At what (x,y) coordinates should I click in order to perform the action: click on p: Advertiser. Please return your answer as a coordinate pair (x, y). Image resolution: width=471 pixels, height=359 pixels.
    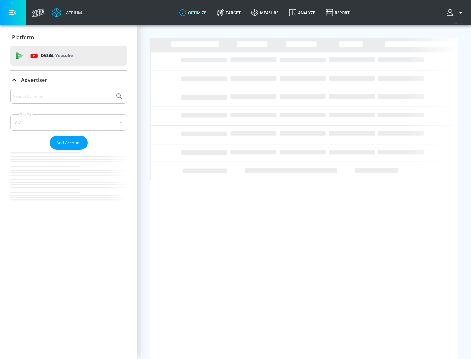
    Looking at the image, I should click on (34, 80).